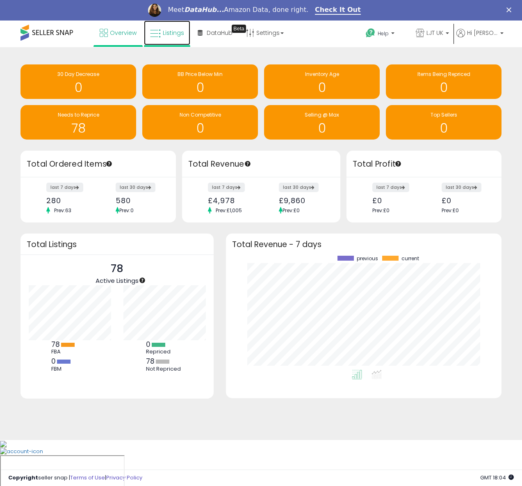 Image resolution: width=522 pixels, height=486 pixels. Describe the element at coordinates (118, 33) in the screenshot. I see `a: Overview` at that location.